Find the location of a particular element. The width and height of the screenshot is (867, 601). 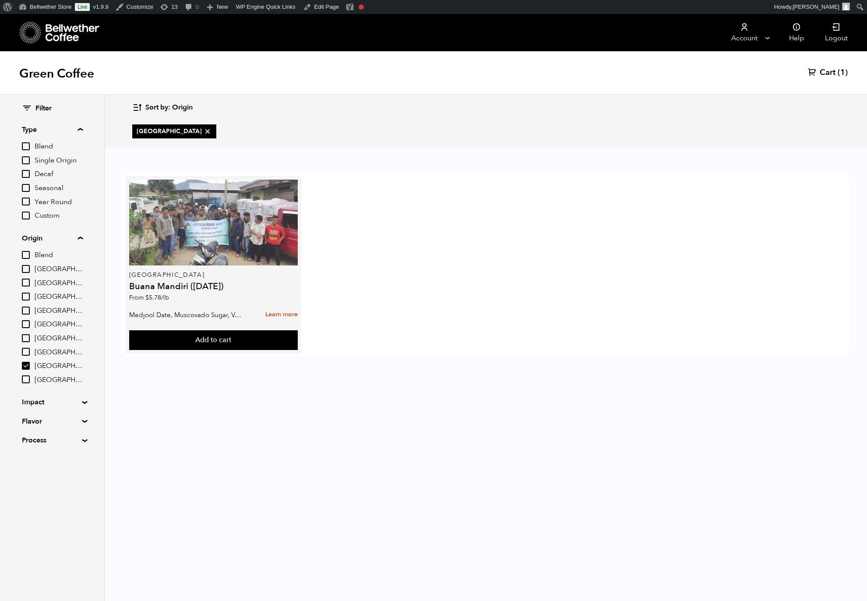

input: Single Origin is located at coordinates (26, 160).